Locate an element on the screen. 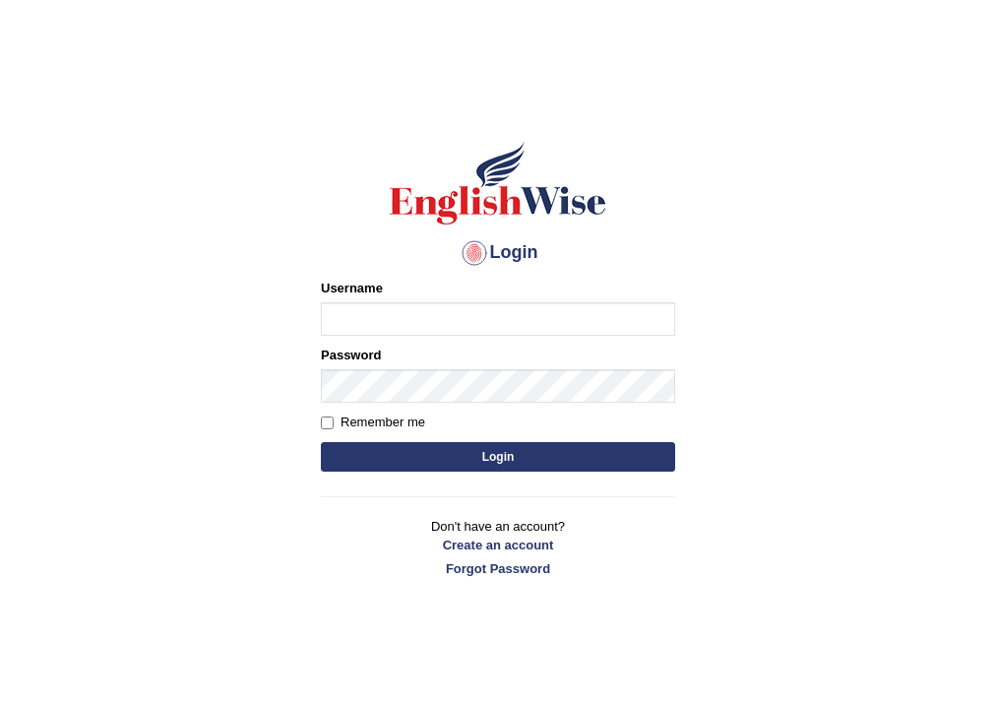 Image resolution: width=996 pixels, height=707 pixels. input: Remember me is located at coordinates (327, 422).